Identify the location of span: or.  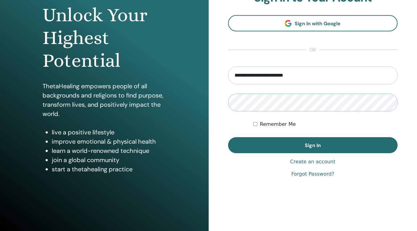
(313, 50).